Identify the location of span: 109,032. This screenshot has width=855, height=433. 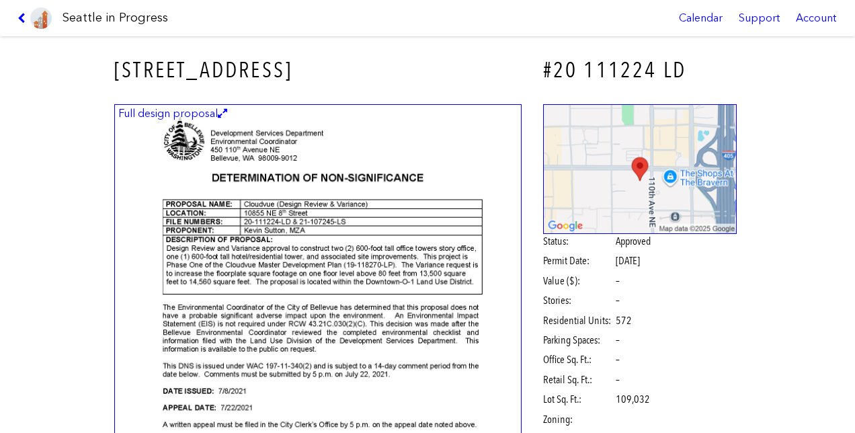
(633, 399).